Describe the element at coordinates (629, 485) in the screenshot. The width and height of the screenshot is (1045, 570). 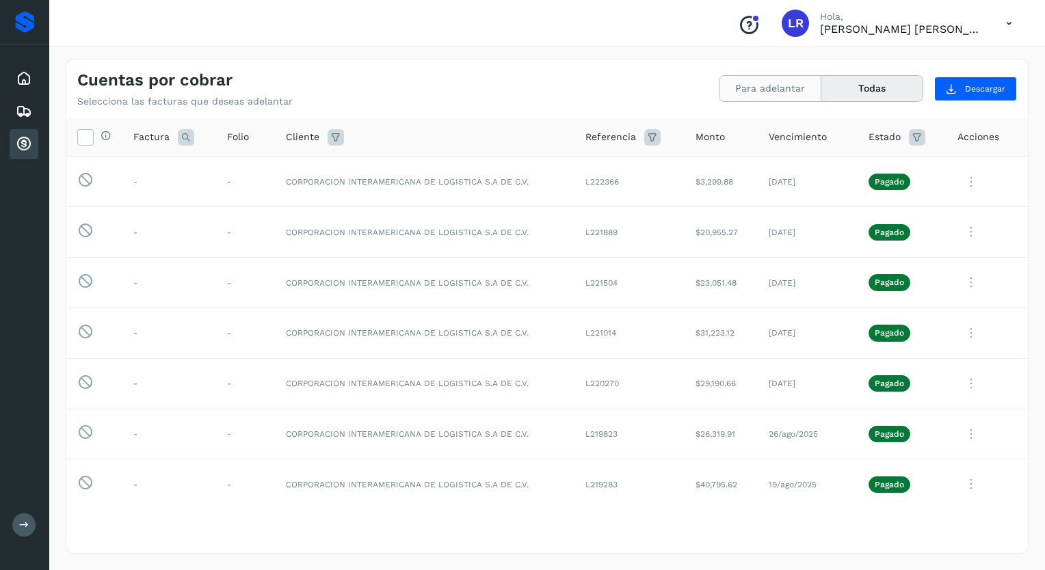
I see `td: L219283` at that location.